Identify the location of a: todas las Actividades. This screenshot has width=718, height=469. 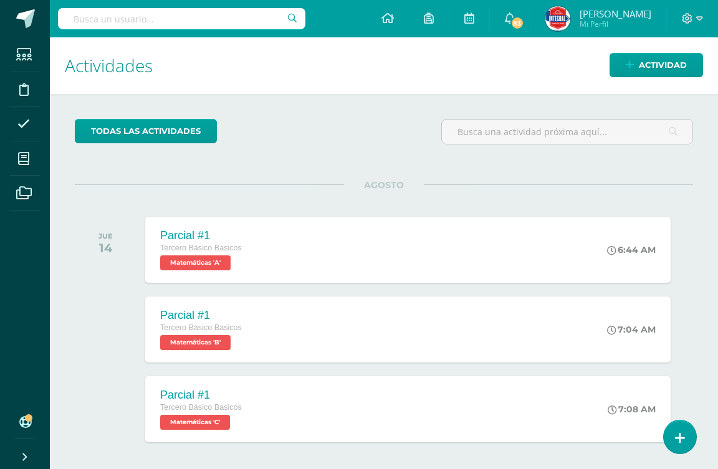
(146, 131).